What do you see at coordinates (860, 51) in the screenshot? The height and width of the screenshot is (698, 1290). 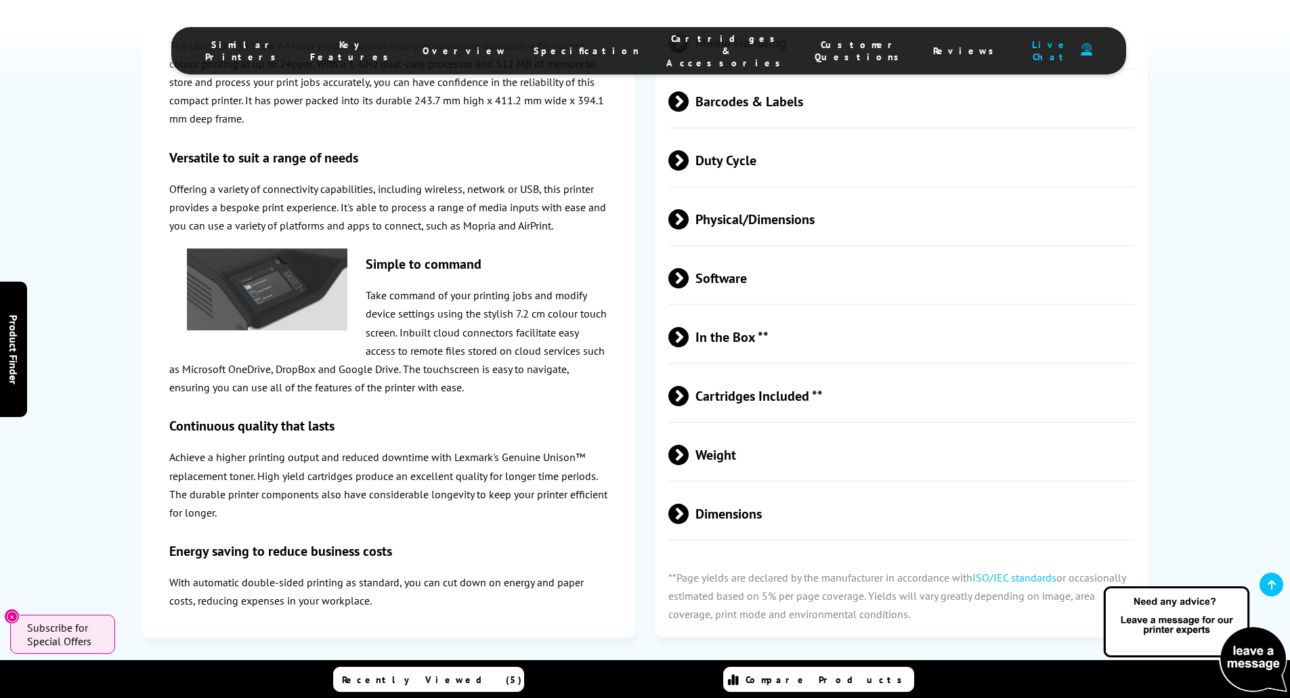 I see `span: Customer Questions` at bounding box center [860, 51].